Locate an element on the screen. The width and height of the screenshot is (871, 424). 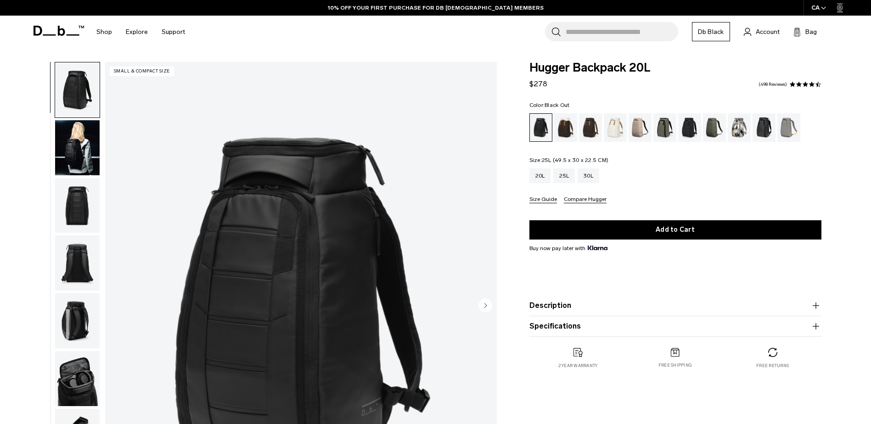
img: {"height" => 20, "alt" => "Klarna"} is located at coordinates (597, 248).